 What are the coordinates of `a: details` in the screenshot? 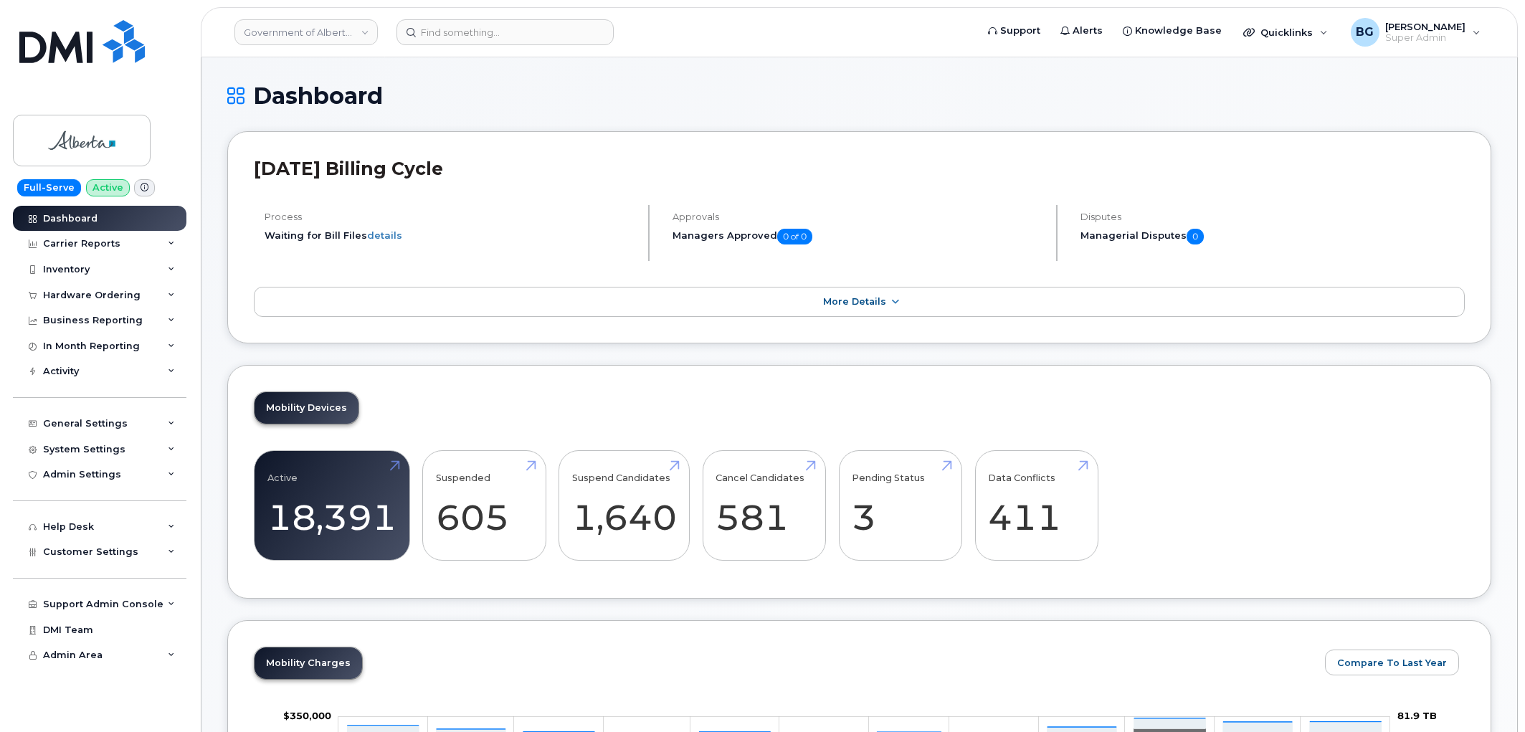 It's located at (384, 235).